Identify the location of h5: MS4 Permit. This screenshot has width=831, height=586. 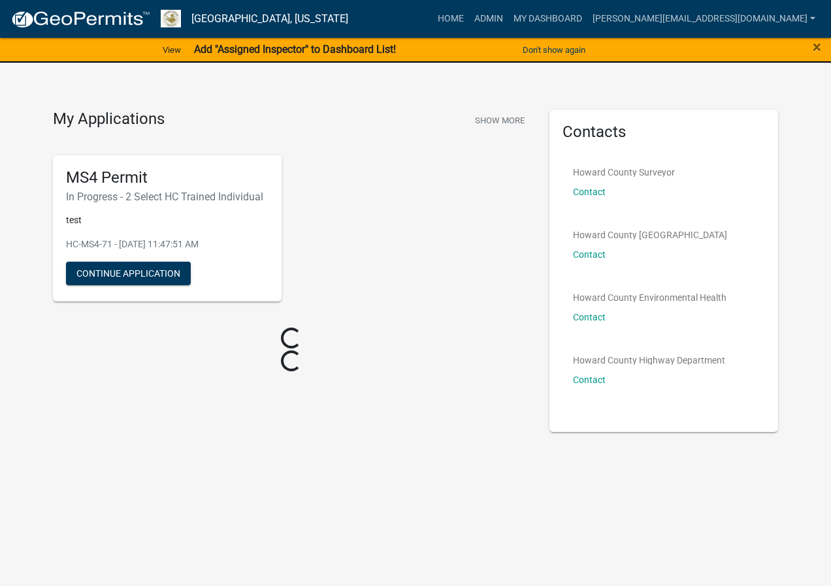
(167, 178).